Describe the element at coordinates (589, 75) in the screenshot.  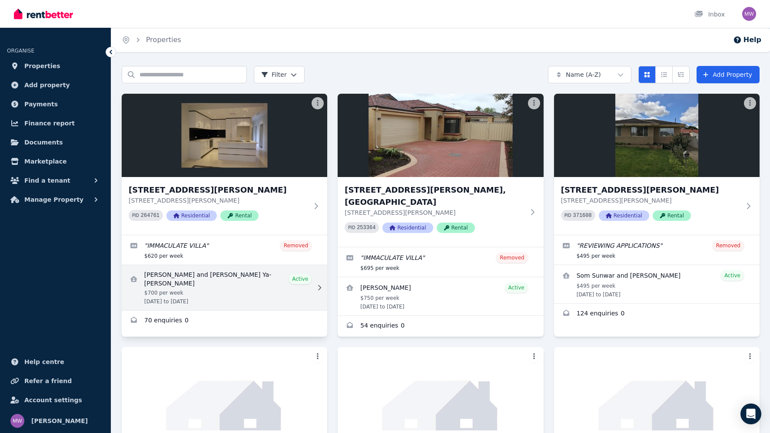
I see `button: Name (A-Z)` at that location.